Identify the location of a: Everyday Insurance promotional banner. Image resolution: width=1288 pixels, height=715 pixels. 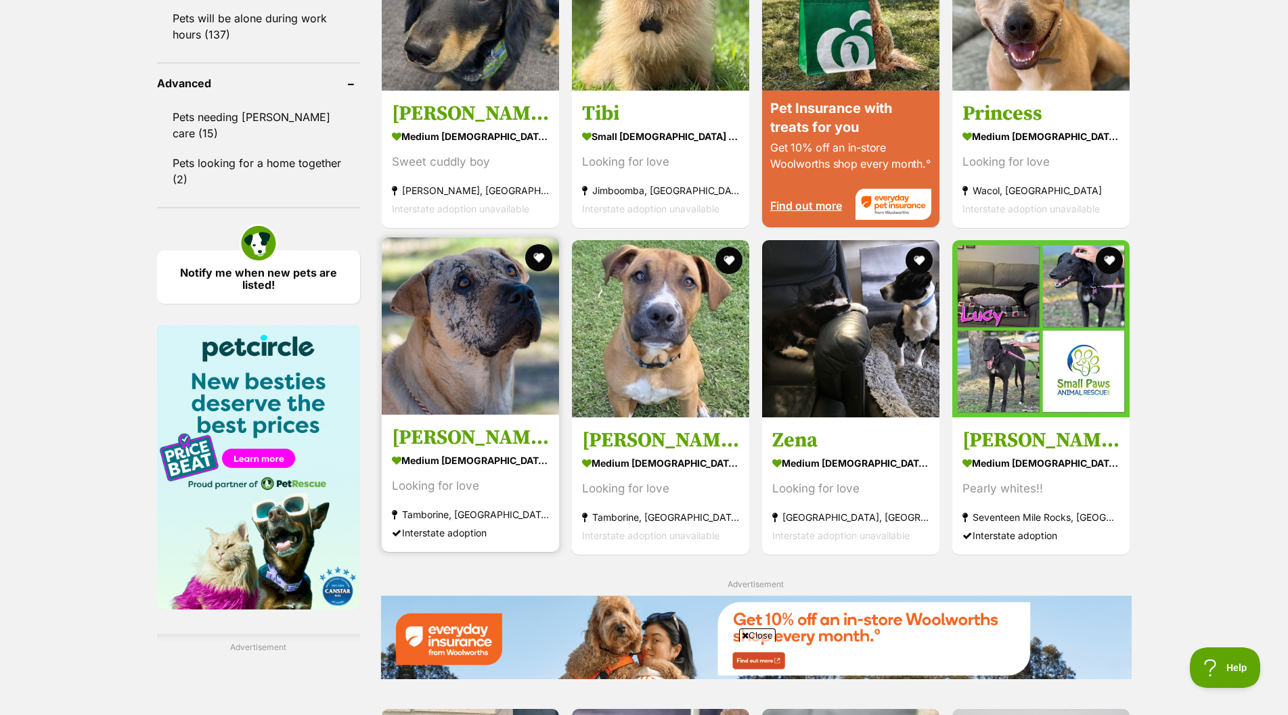
(756, 638).